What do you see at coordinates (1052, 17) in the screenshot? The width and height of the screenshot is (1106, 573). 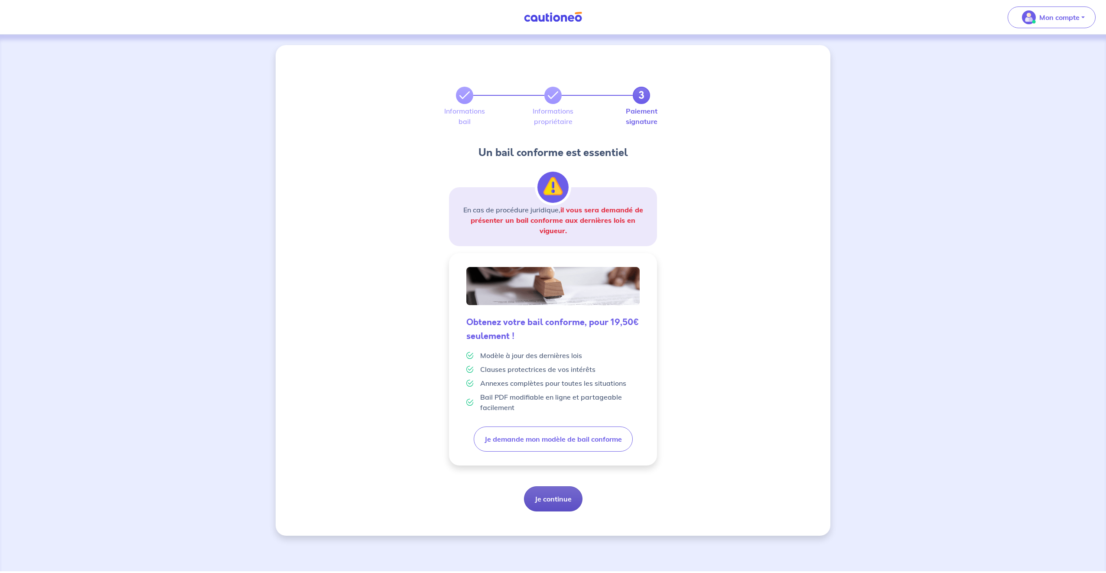 I see `button: illu_account_valid_menu.svgMon compte` at bounding box center [1052, 17].